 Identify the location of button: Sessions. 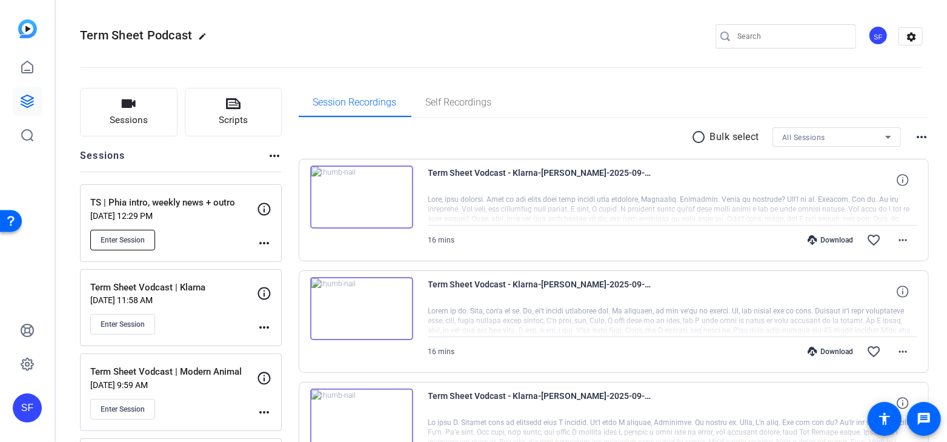
(128, 112).